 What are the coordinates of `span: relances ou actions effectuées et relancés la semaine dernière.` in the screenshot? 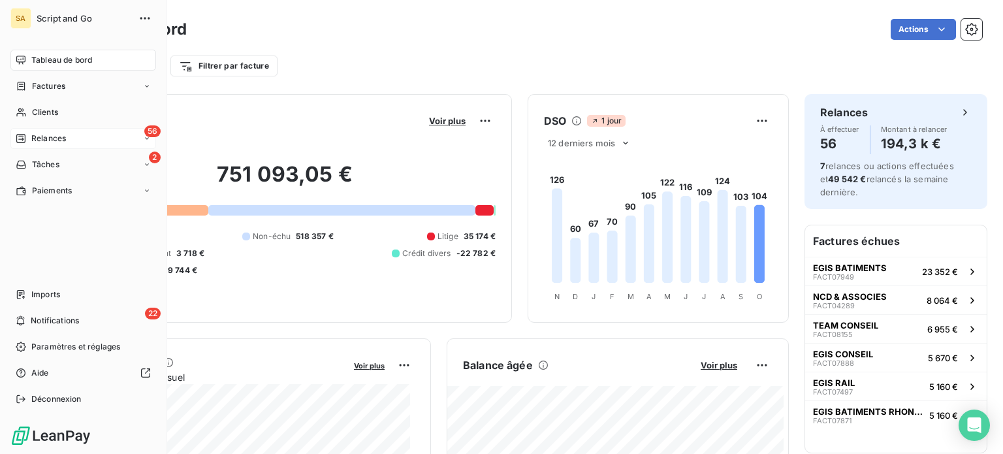 It's located at (887, 179).